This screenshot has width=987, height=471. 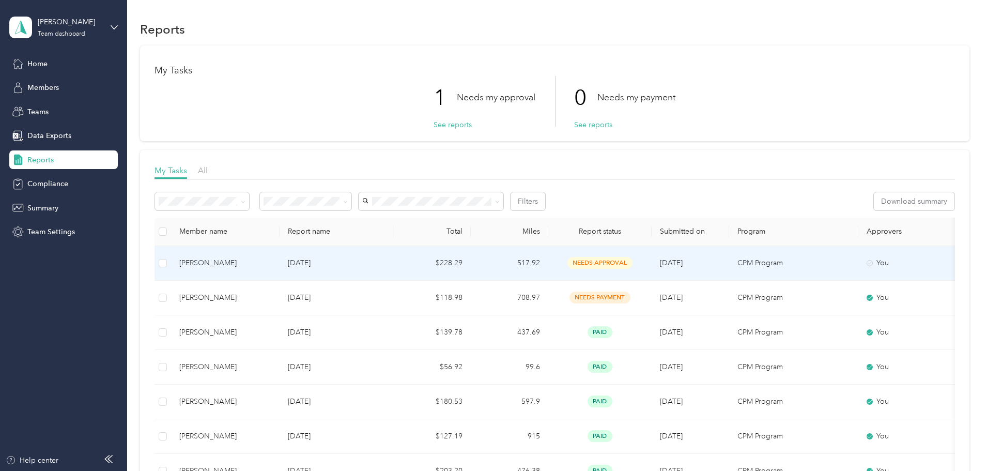 What do you see at coordinates (432, 263) in the screenshot?
I see `td: $228.29` at bounding box center [432, 263].